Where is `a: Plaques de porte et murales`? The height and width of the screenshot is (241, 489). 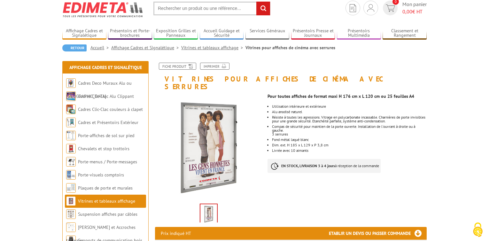
a: Plaques de porte et murales is located at coordinates (105, 188).